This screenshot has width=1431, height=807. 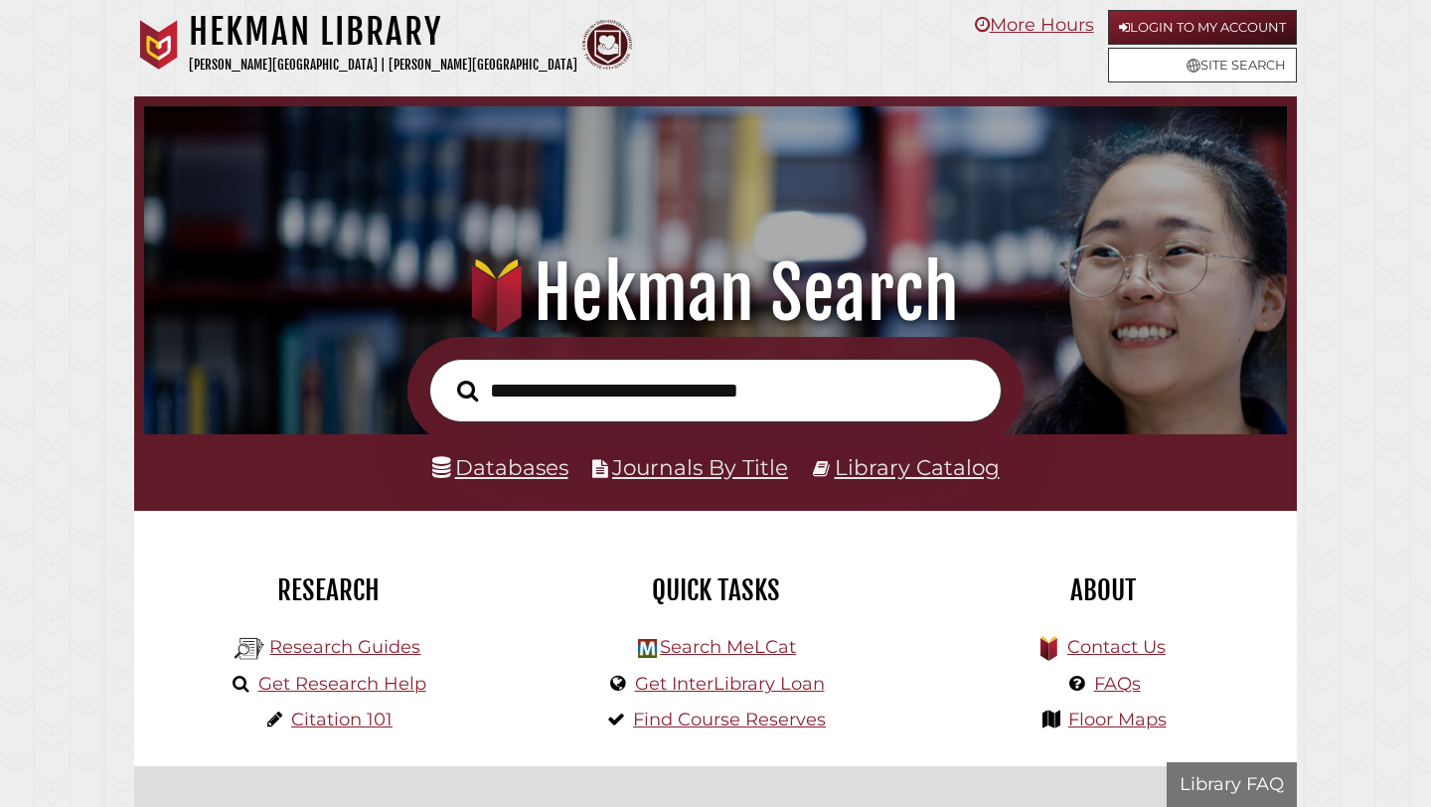 I want to click on a: Citation 101, so click(x=342, y=720).